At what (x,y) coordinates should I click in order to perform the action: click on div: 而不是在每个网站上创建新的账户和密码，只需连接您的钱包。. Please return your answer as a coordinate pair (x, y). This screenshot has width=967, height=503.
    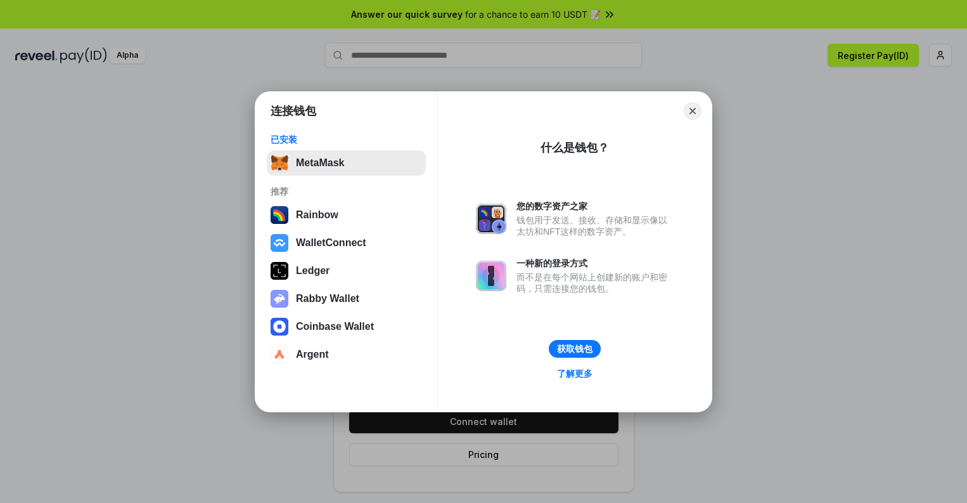
    Looking at the image, I should click on (595, 283).